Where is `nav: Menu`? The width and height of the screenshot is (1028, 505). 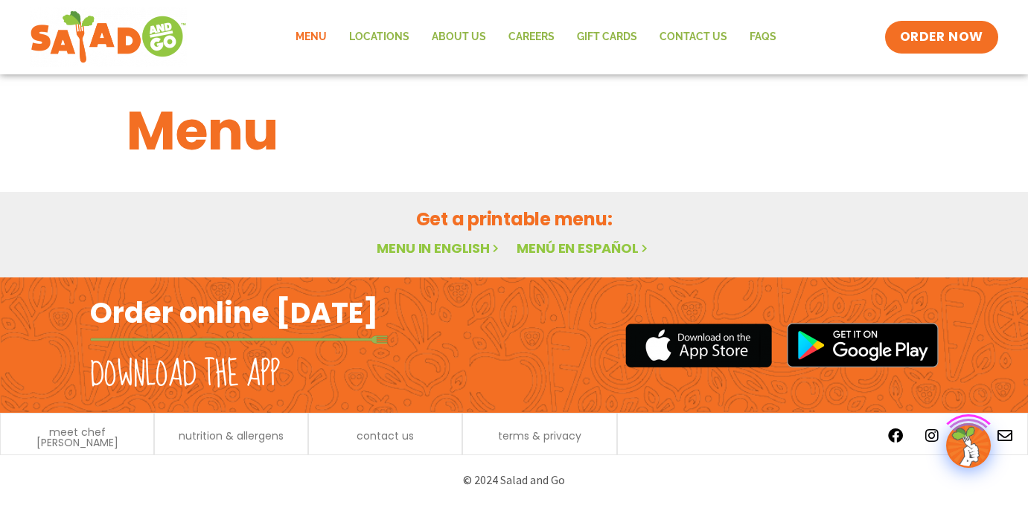 nav: Menu is located at coordinates (536, 37).